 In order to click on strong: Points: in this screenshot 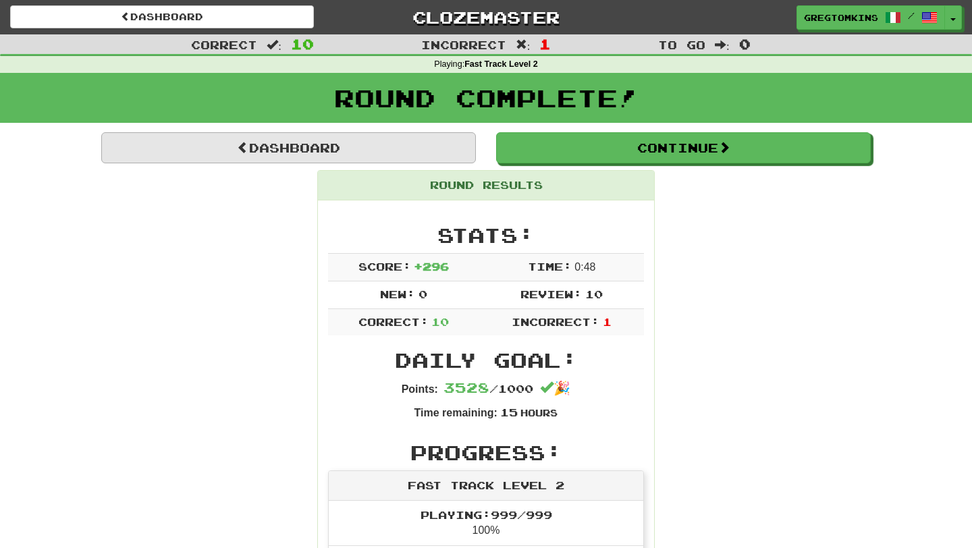, I will do `click(420, 389)`.